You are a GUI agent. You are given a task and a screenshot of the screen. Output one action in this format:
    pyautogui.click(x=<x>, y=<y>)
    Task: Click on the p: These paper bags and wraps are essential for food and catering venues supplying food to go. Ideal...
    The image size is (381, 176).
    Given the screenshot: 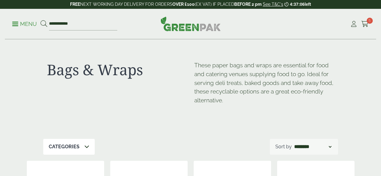 What is the action you would take?
    pyautogui.click(x=265, y=83)
    